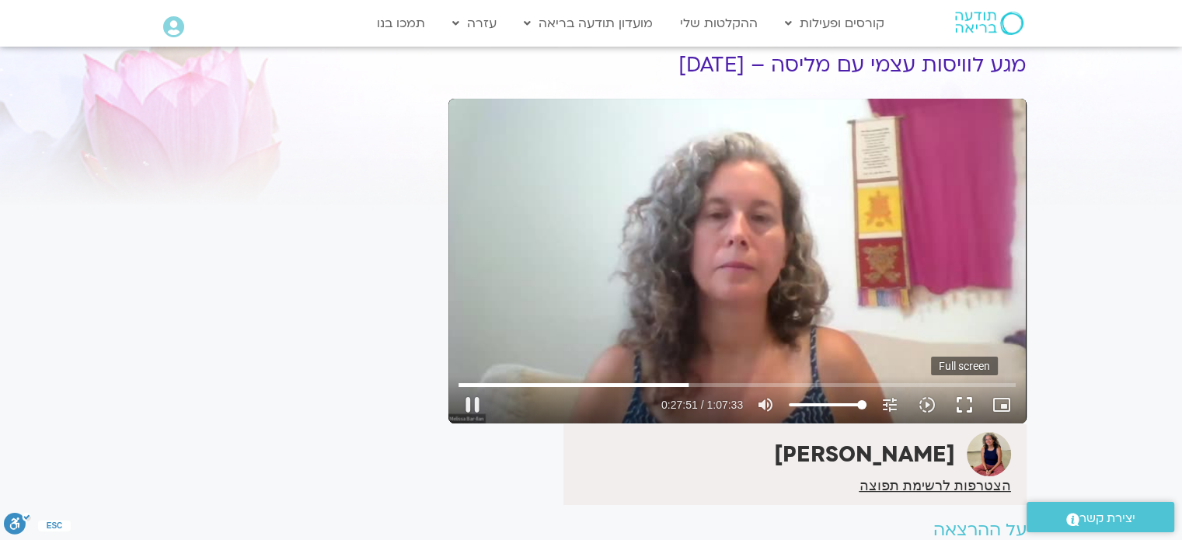 The image size is (1182, 540). Describe the element at coordinates (835, 23) in the screenshot. I see `a: קורסים ופעילות` at that location.